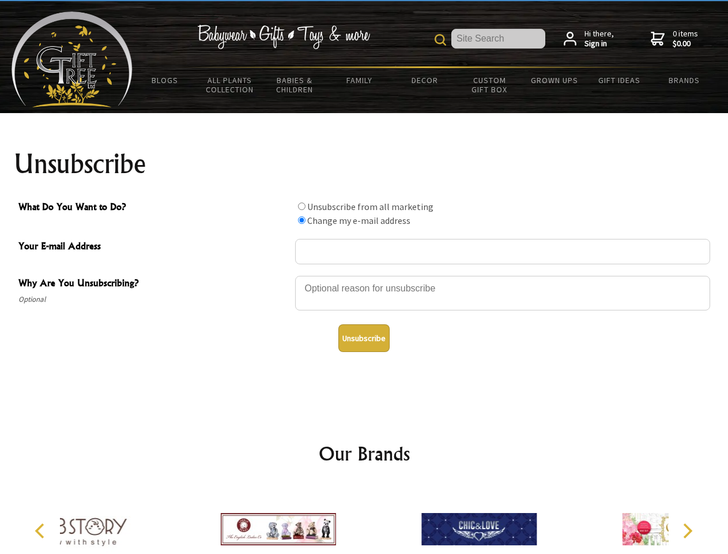 The image size is (728, 554). I want to click on span: Why Are You Unsubscribing?, so click(154, 284).